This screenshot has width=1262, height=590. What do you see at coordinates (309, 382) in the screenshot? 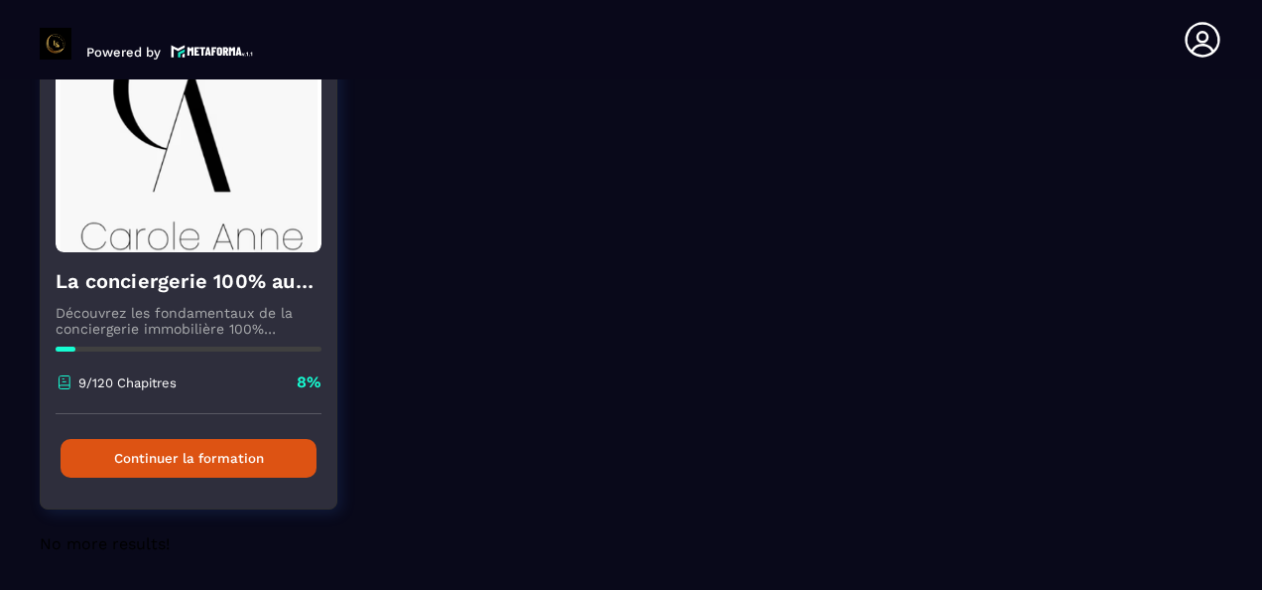
I see `p: 8%` at bounding box center [309, 382].